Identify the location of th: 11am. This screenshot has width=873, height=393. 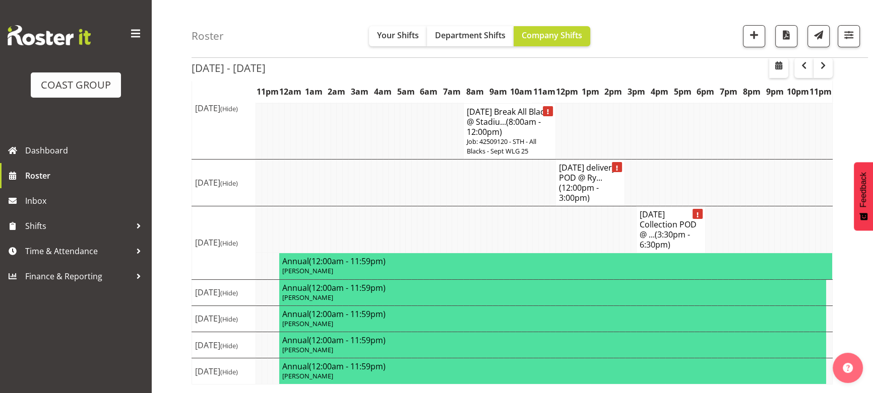
(544, 92).